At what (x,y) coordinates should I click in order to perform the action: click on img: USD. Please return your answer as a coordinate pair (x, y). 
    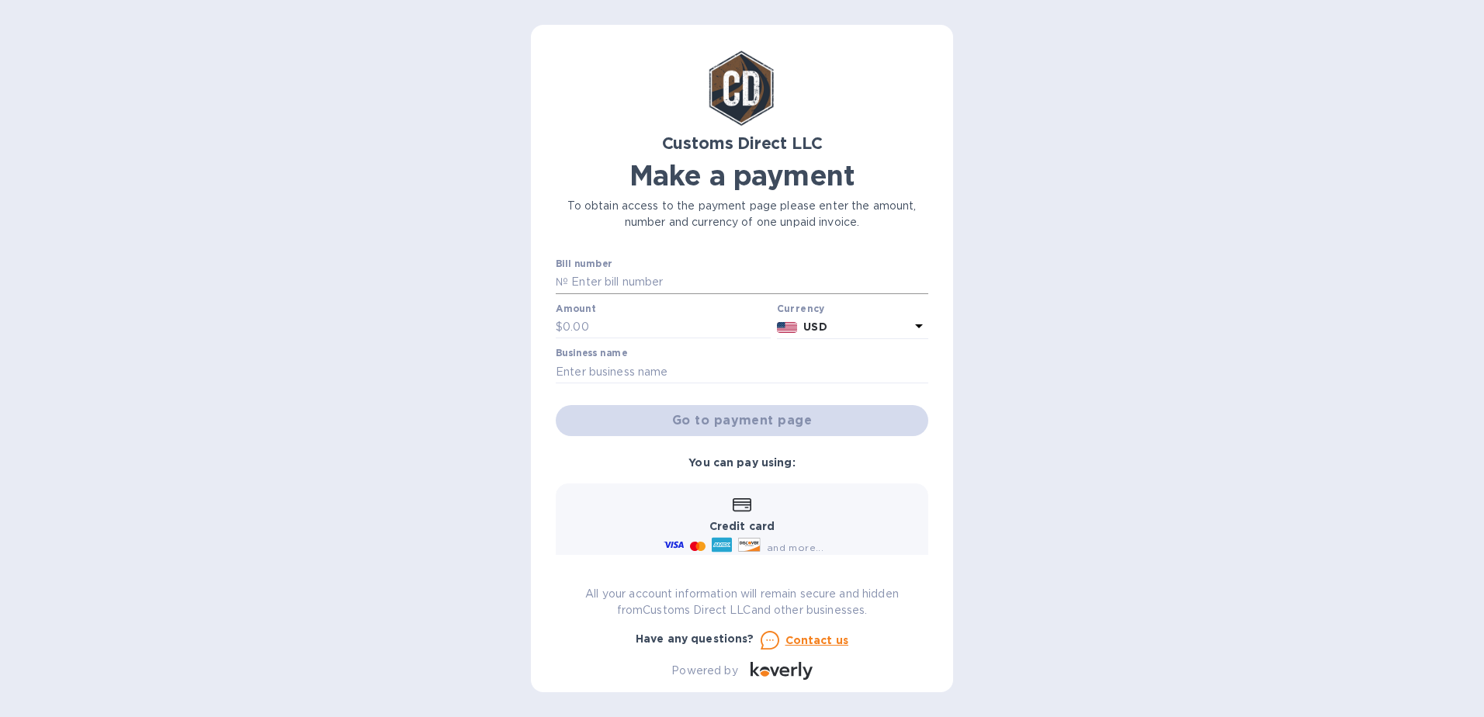
    Looking at the image, I should click on (787, 328).